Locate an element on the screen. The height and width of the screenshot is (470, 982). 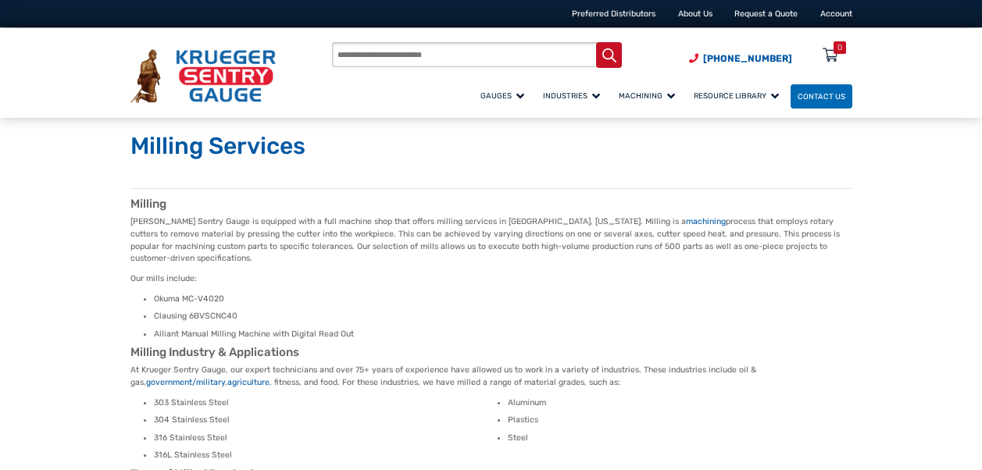
li: 303 Stainless Steel is located at coordinates (326, 402).